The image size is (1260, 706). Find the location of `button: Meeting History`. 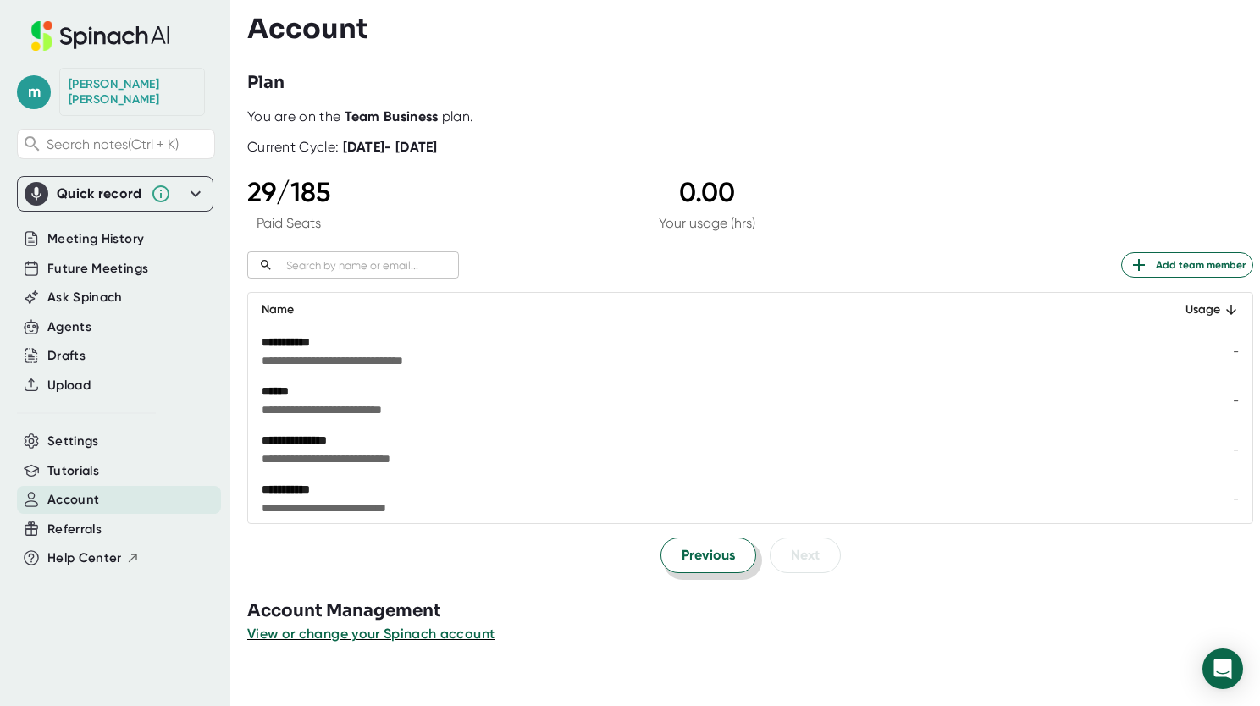

button: Meeting History is located at coordinates (96, 239).